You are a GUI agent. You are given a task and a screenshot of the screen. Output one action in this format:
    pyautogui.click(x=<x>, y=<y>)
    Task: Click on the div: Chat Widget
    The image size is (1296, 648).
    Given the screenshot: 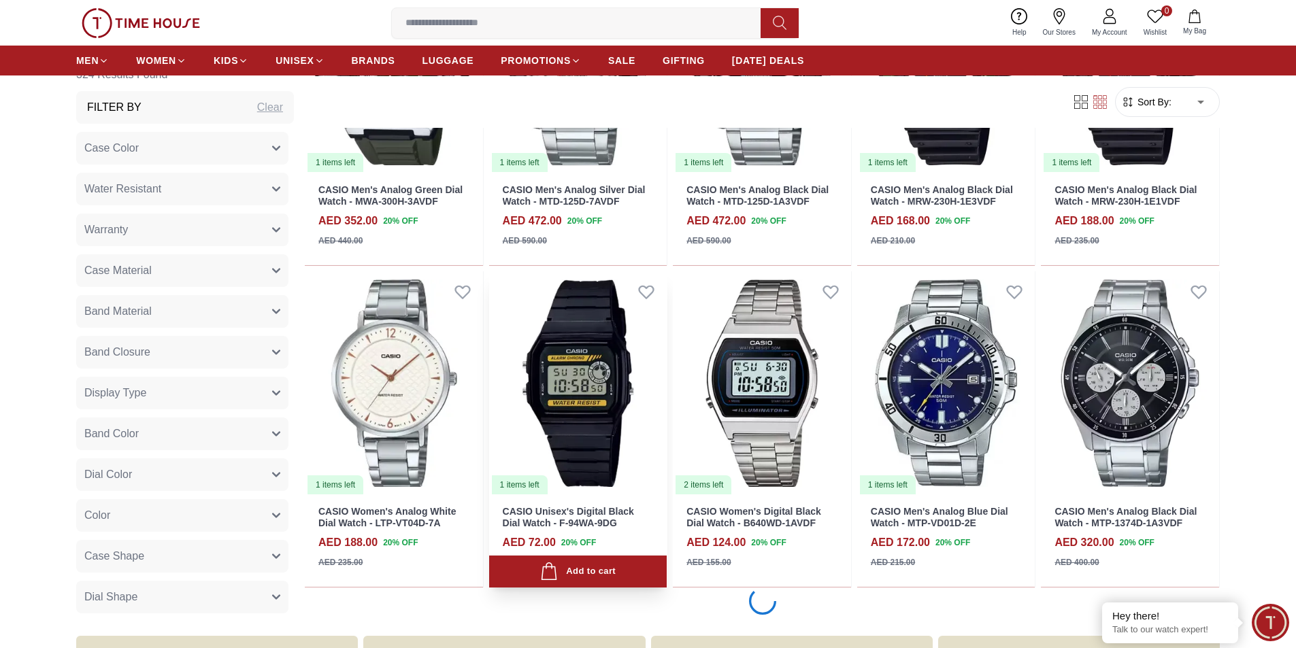 What is the action you would take?
    pyautogui.click(x=1270, y=622)
    